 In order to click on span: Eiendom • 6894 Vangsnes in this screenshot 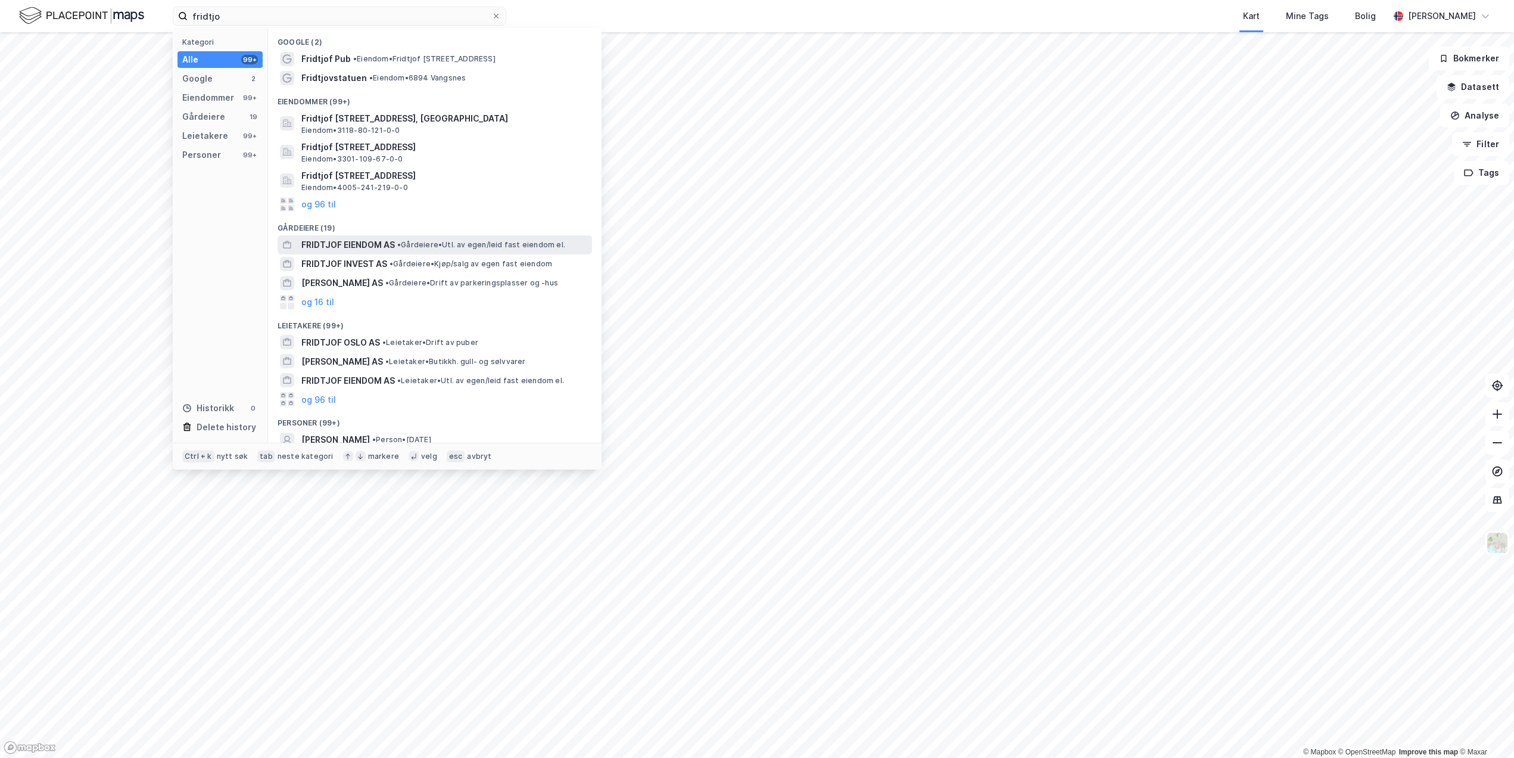, I will do `click(418, 78)`.